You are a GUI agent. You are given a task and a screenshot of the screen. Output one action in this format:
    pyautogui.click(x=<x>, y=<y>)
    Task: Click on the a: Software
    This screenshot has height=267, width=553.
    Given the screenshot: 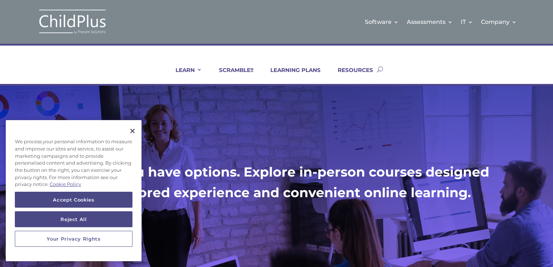 What is the action you would take?
    pyautogui.click(x=382, y=22)
    